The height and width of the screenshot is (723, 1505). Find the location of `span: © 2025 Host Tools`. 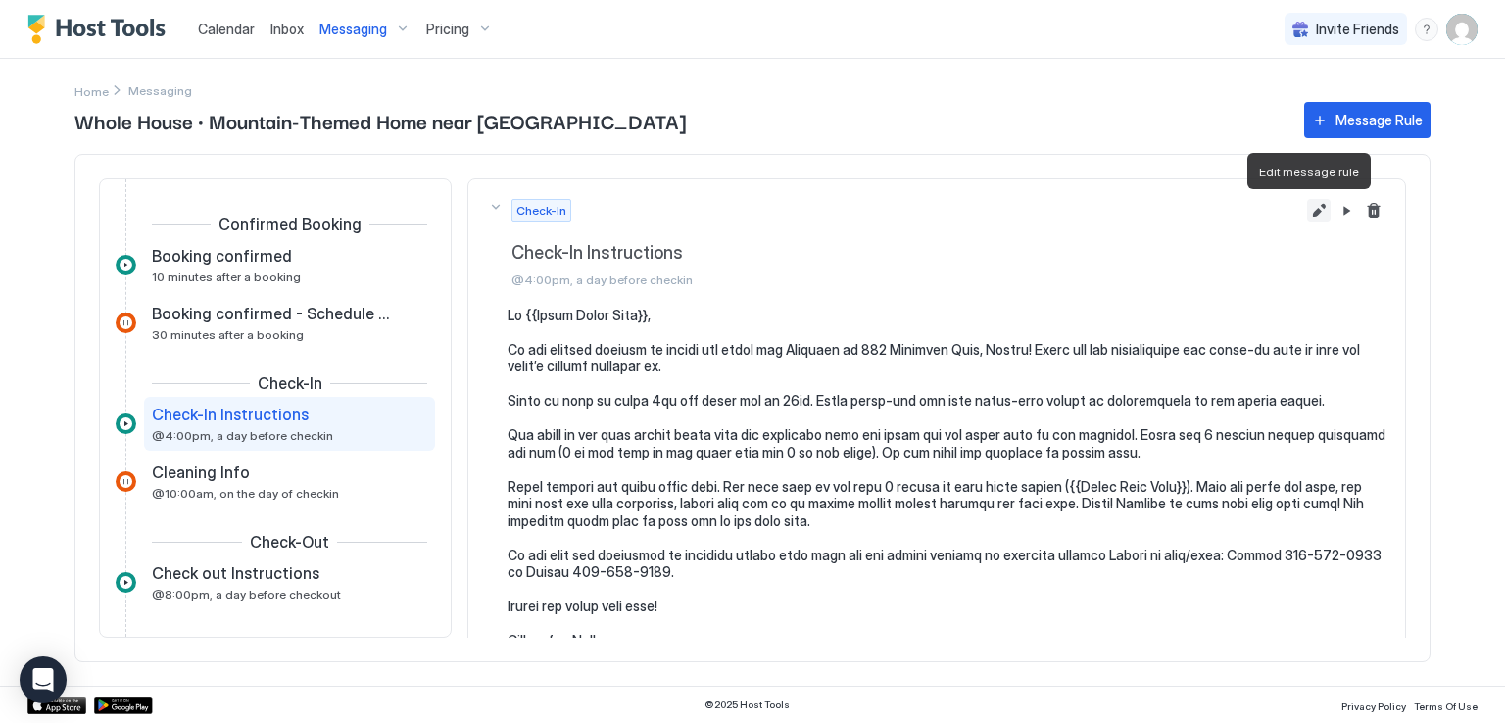

span: © 2025 Host Tools is located at coordinates (747, 705).